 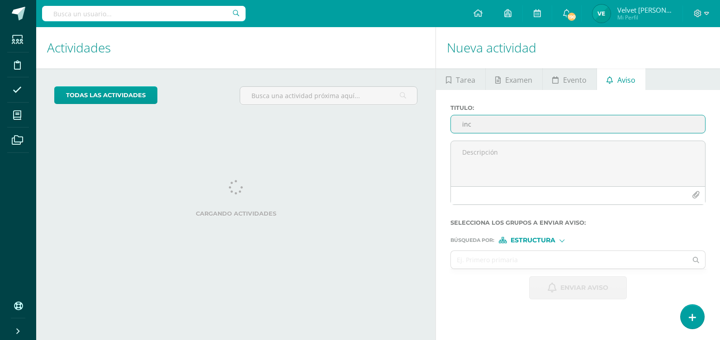 I want to click on a: Examen, so click(x=514, y=79).